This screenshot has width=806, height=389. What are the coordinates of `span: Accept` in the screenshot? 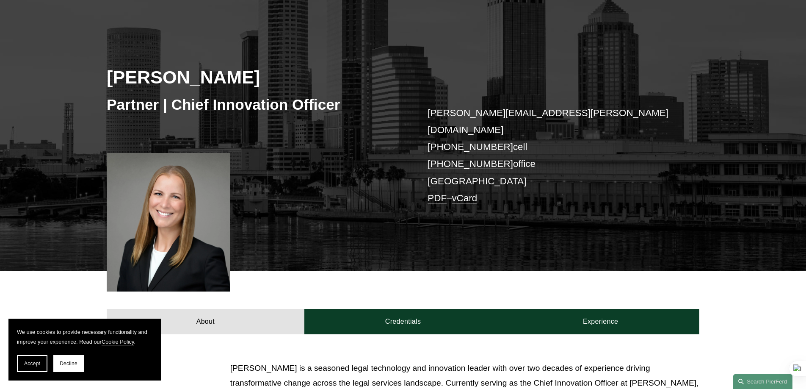 It's located at (32, 363).